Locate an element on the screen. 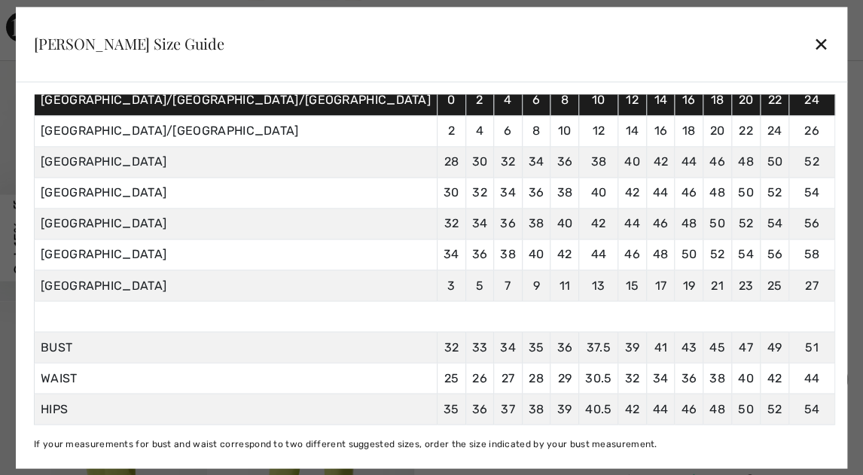 The width and height of the screenshot is (863, 475). td: 0 is located at coordinates (451, 99).